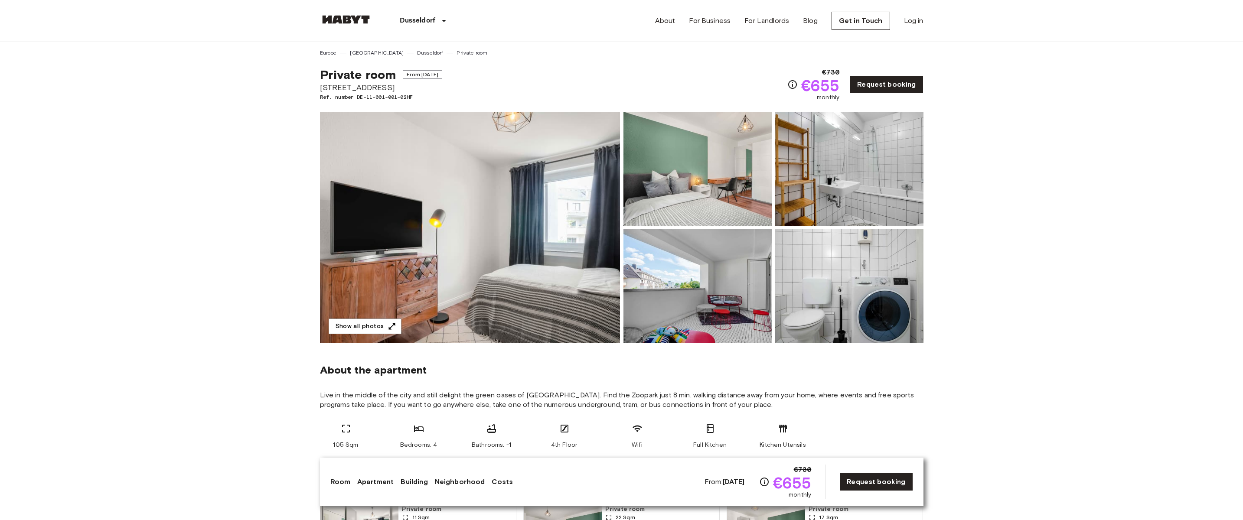 This screenshot has width=1243, height=520. I want to click on a: Log in, so click(914, 21).